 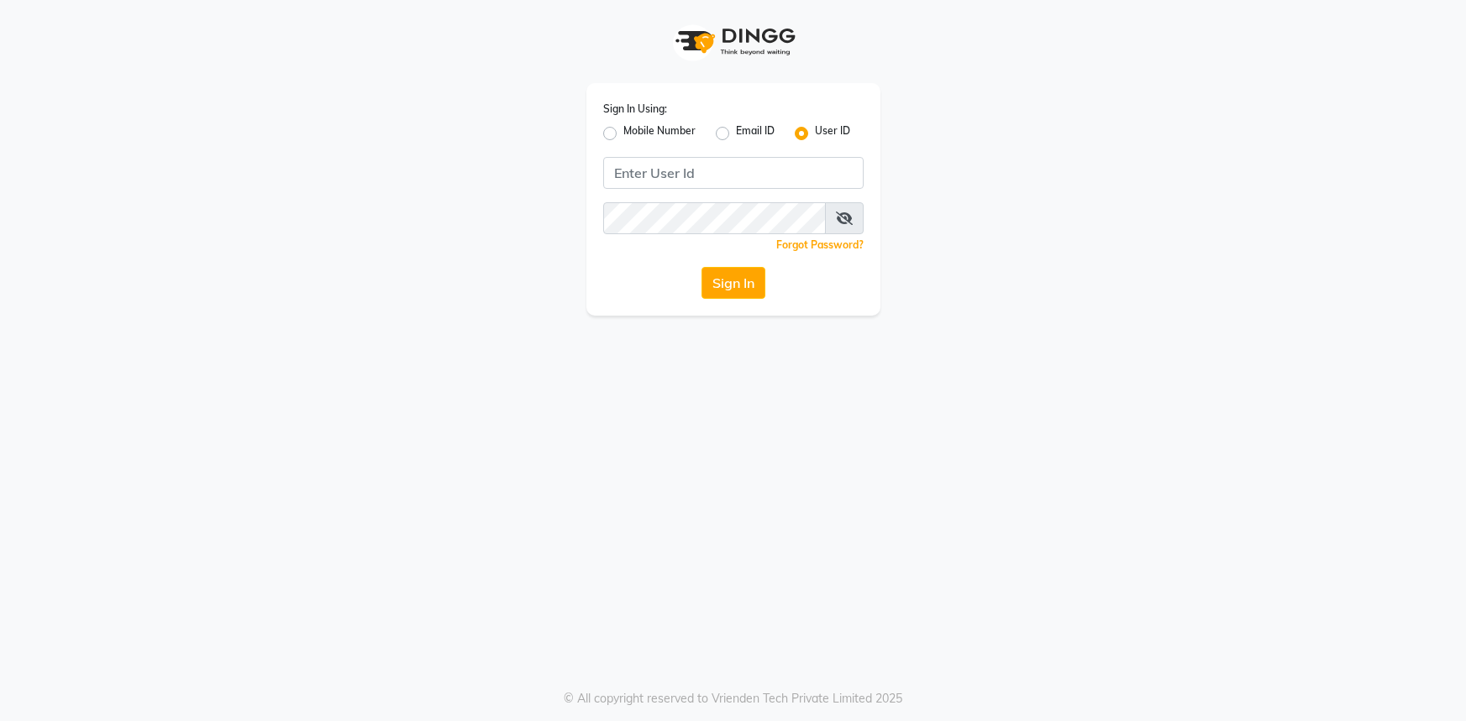 What do you see at coordinates (832, 134) in the screenshot?
I see `label: User ID` at bounding box center [832, 134].